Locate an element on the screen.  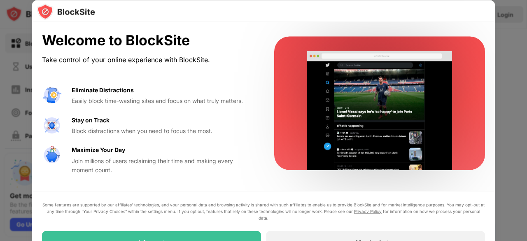
img: value-avoid-distractions.svg is located at coordinates (52, 95).